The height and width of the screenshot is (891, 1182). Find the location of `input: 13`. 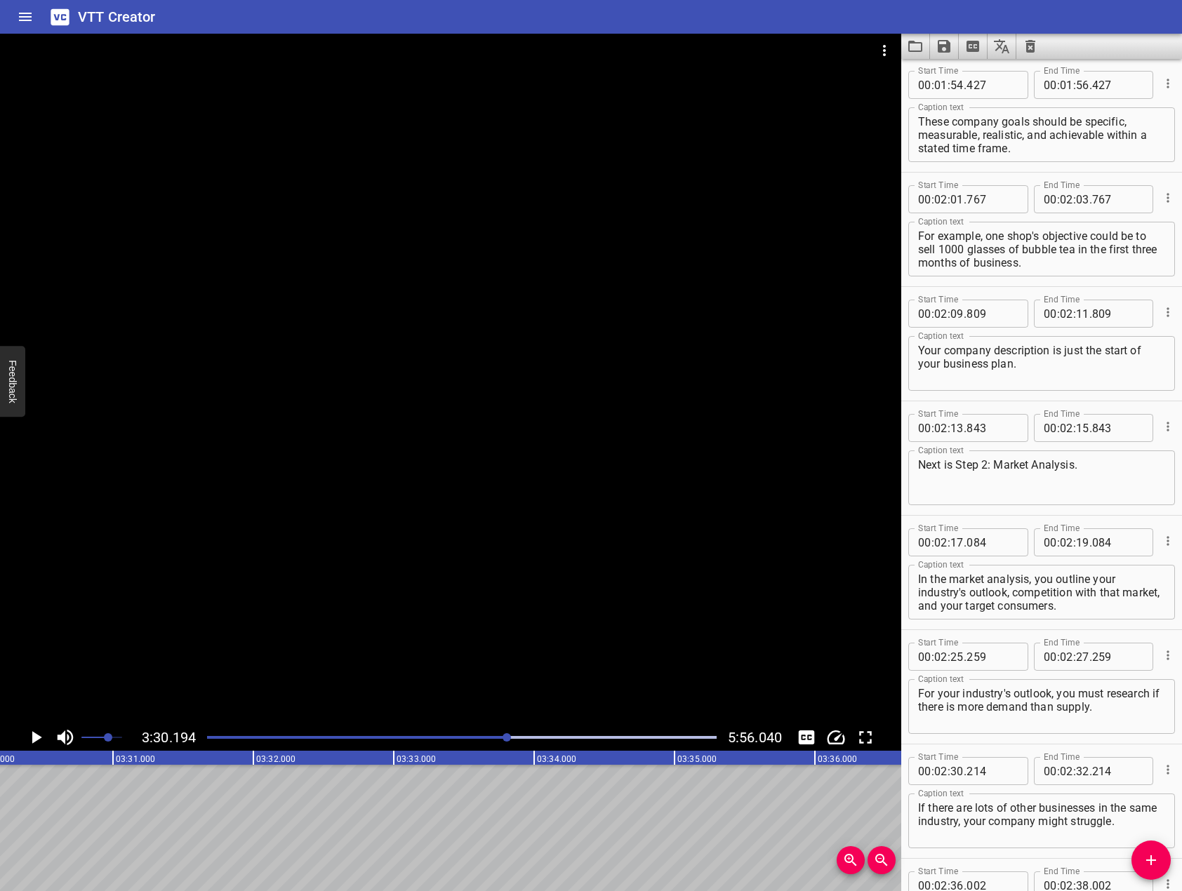

input: 13 is located at coordinates (957, 428).